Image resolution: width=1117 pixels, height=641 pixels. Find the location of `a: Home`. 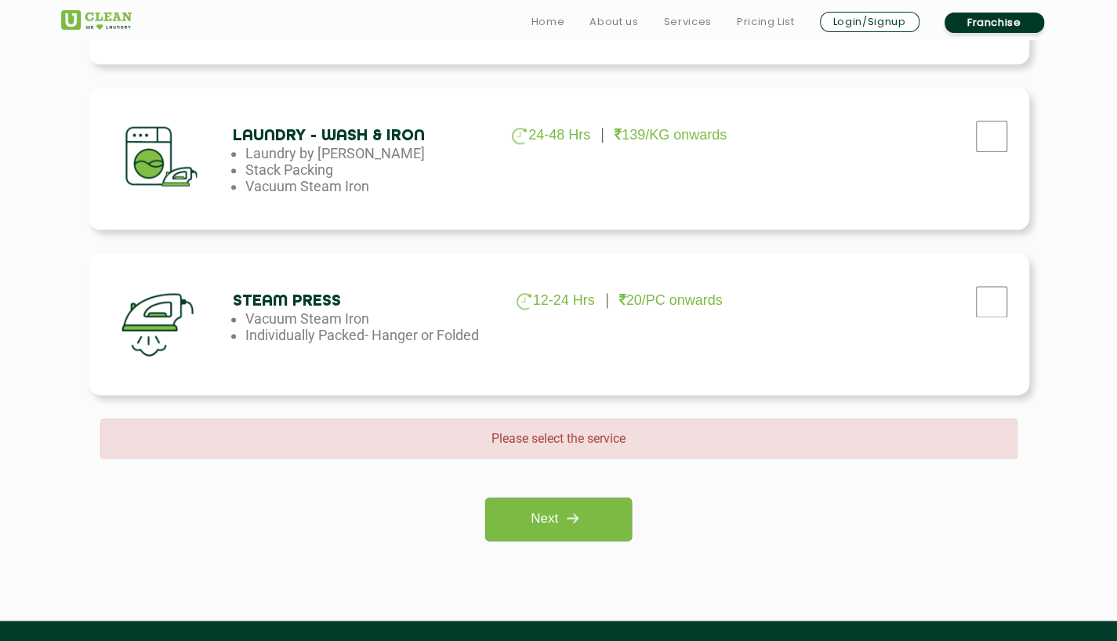

a: Home is located at coordinates (548, 22).